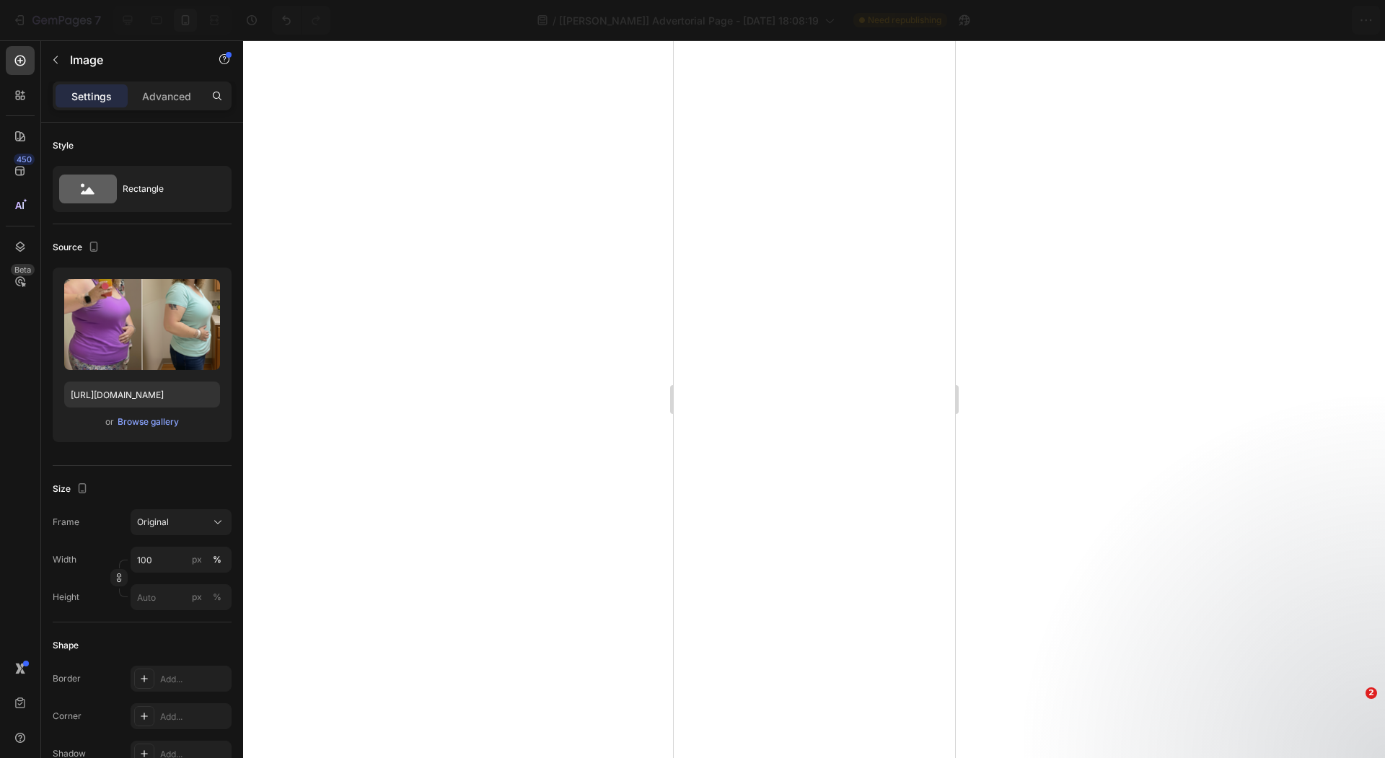 This screenshot has height=758, width=1385. I want to click on div: Style, so click(63, 146).